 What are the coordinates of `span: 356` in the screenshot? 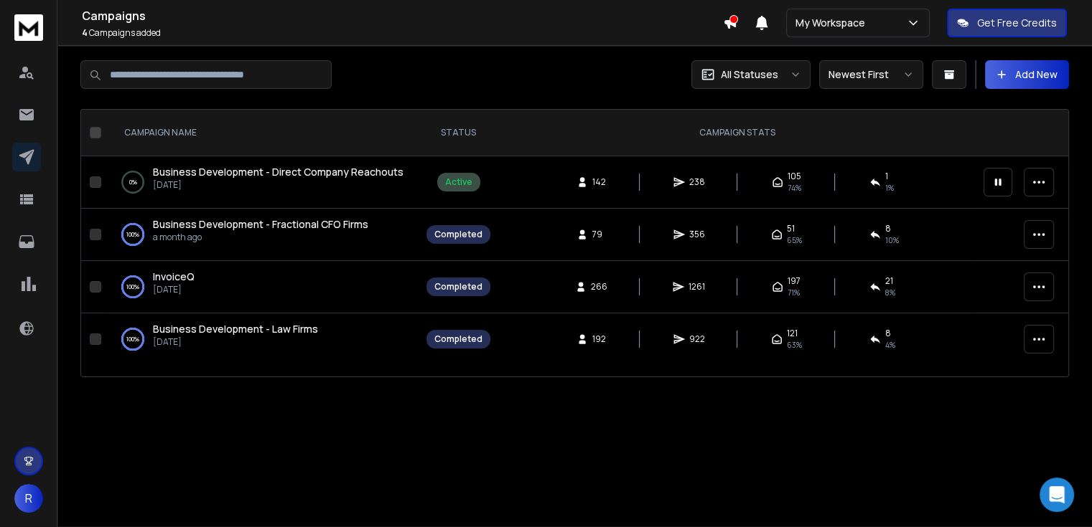 It's located at (697, 235).